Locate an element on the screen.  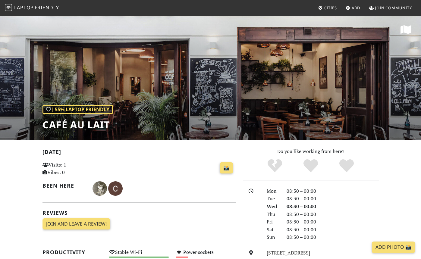
div: Definitely! is located at coordinates (347, 166).